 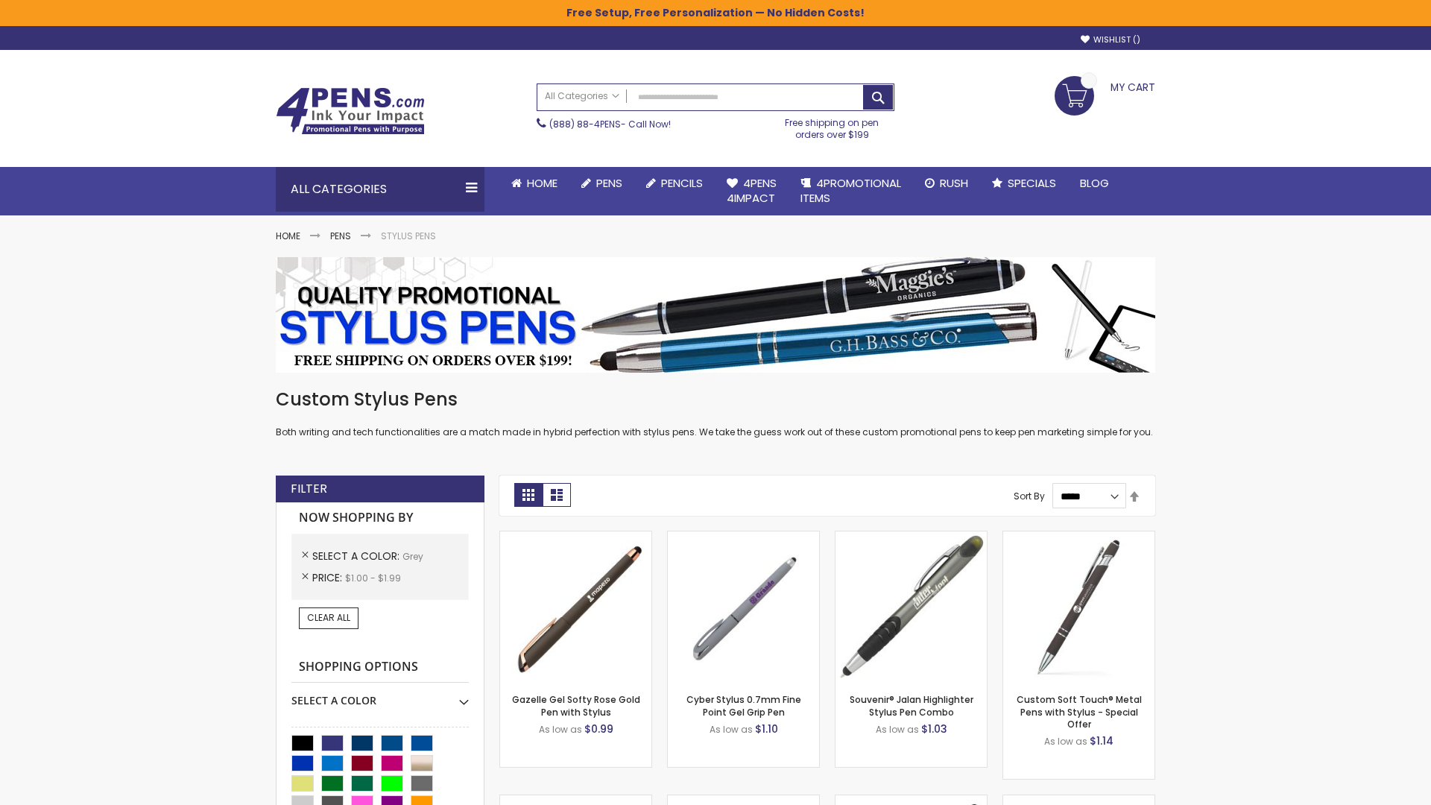 What do you see at coordinates (743, 537) in the screenshot?
I see `a: Cyber Stylus 0.7mm Fine Point Gel Grip Pen-Grey` at bounding box center [743, 537].